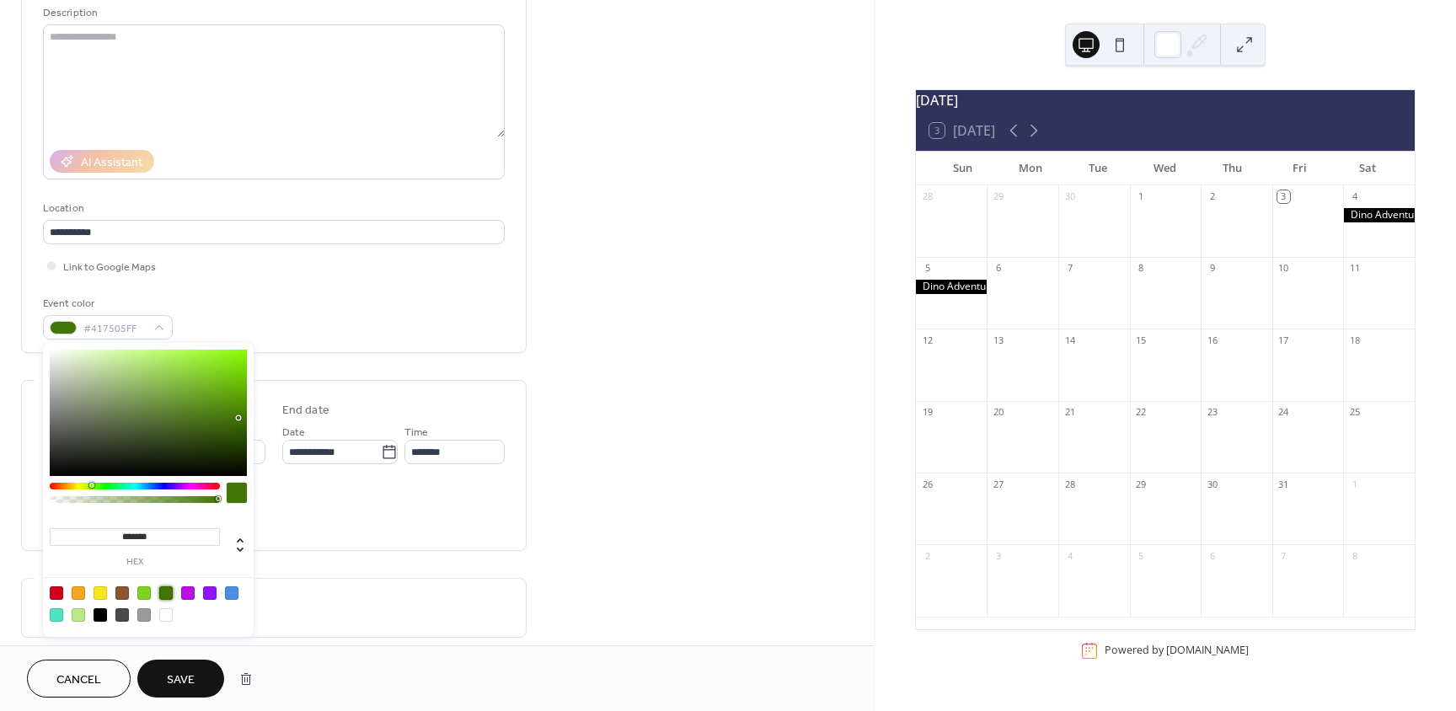  I want to click on div: Tue, so click(1098, 169).